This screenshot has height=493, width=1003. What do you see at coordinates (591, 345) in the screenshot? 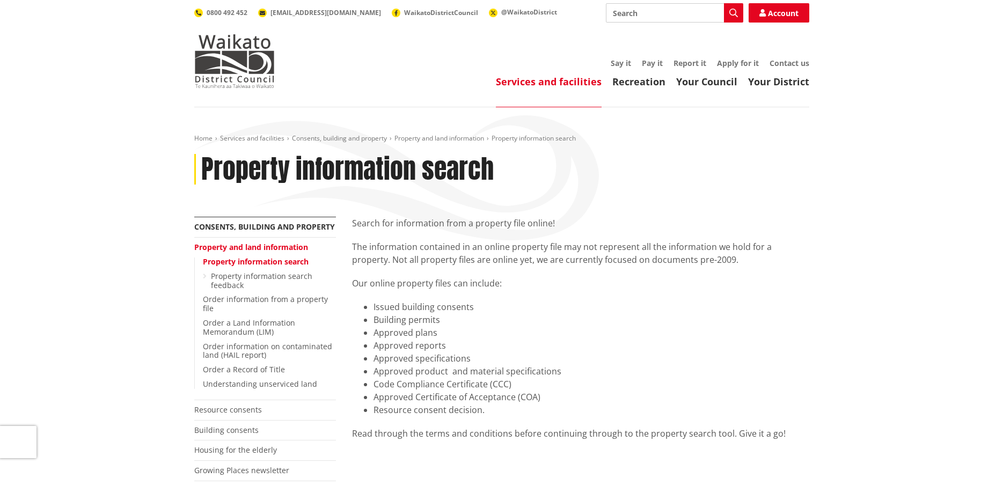
I see `li: Approved reports` at bounding box center [591, 345].